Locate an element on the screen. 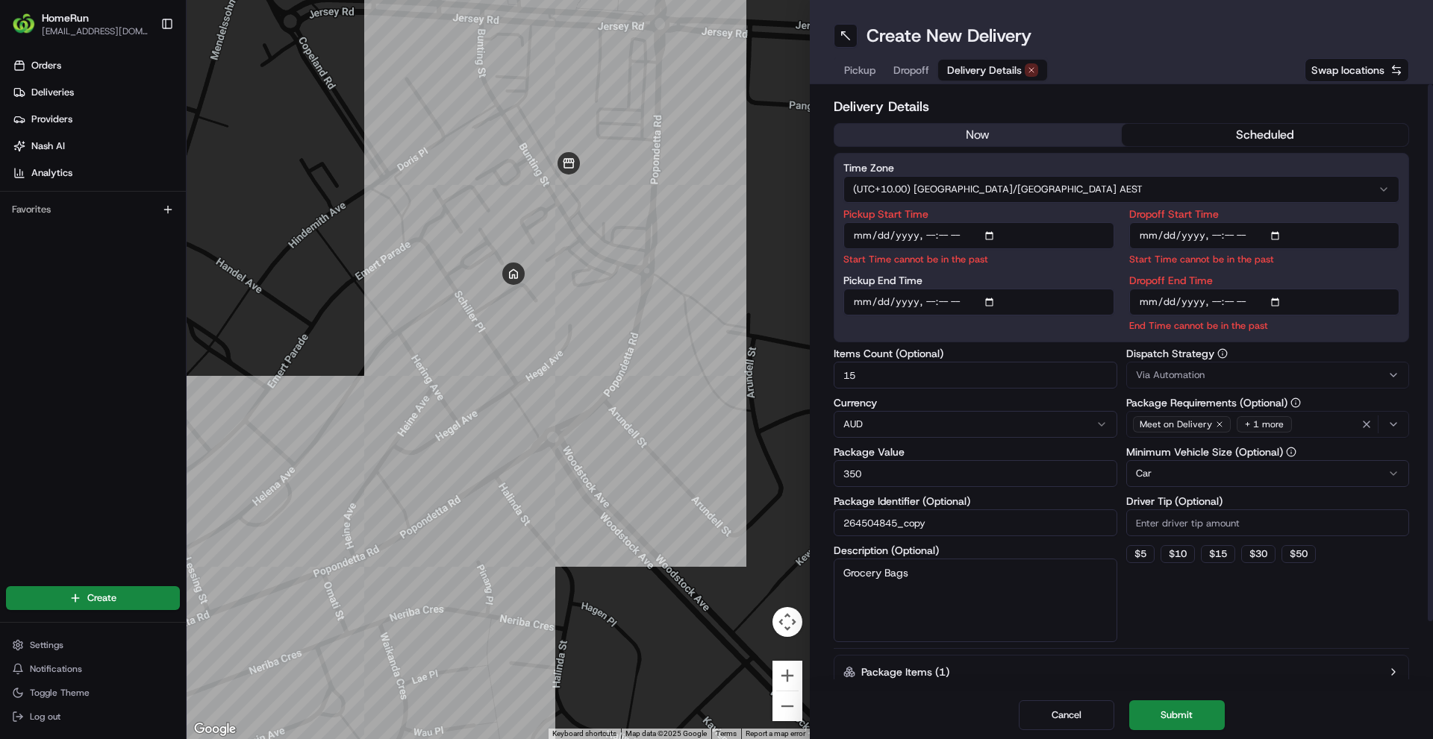  img: Google is located at coordinates (215, 730).